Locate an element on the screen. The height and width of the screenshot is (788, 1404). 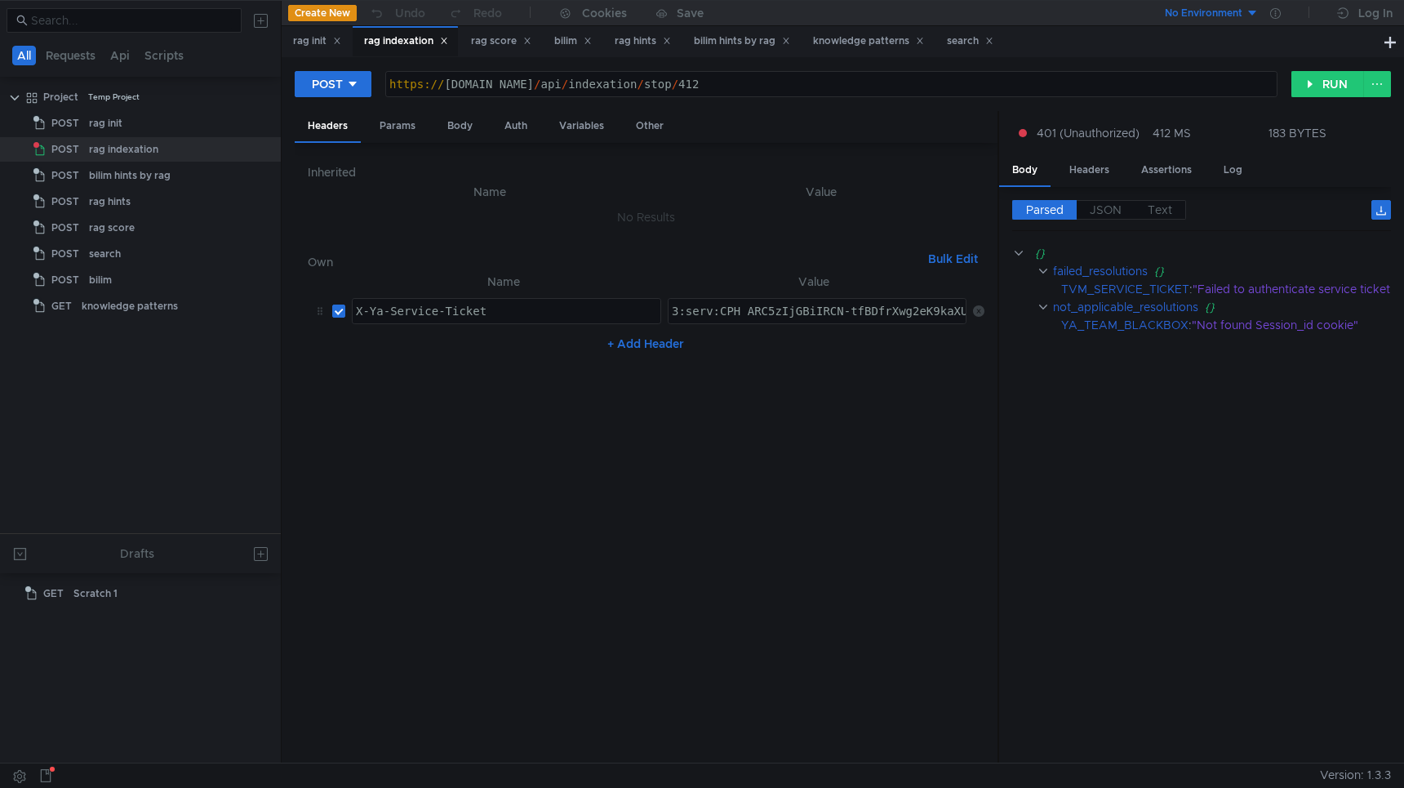
div: Log In is located at coordinates (1375, 13).